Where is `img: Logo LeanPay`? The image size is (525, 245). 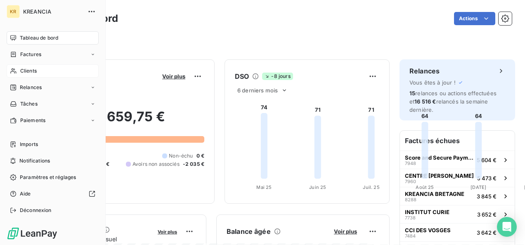
img: Logo LeanPay is located at coordinates (32, 234).